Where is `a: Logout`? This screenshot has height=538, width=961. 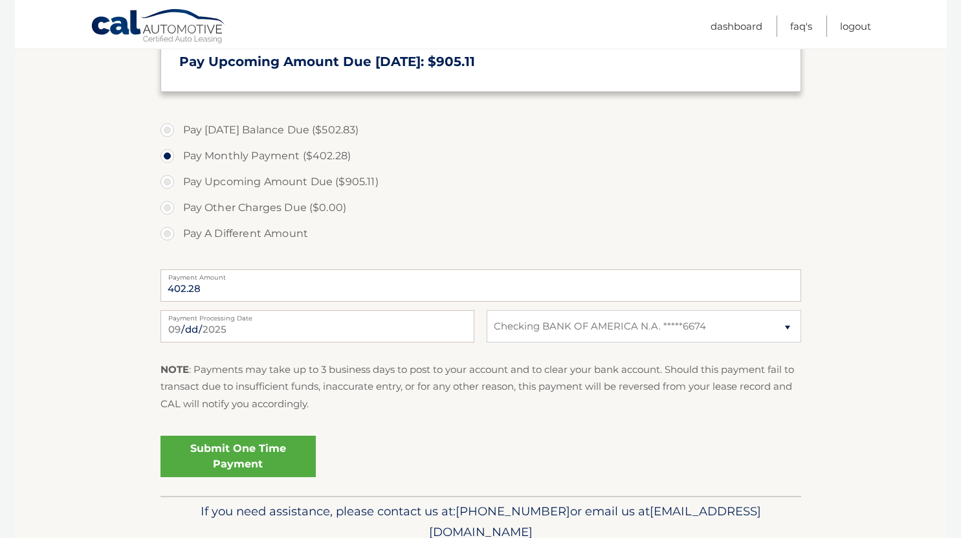
a: Logout is located at coordinates (856, 26).